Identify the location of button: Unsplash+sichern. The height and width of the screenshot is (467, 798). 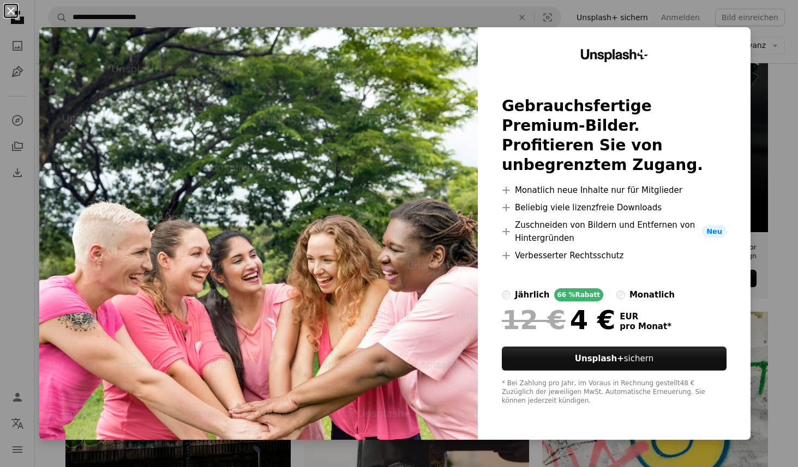
(614, 359).